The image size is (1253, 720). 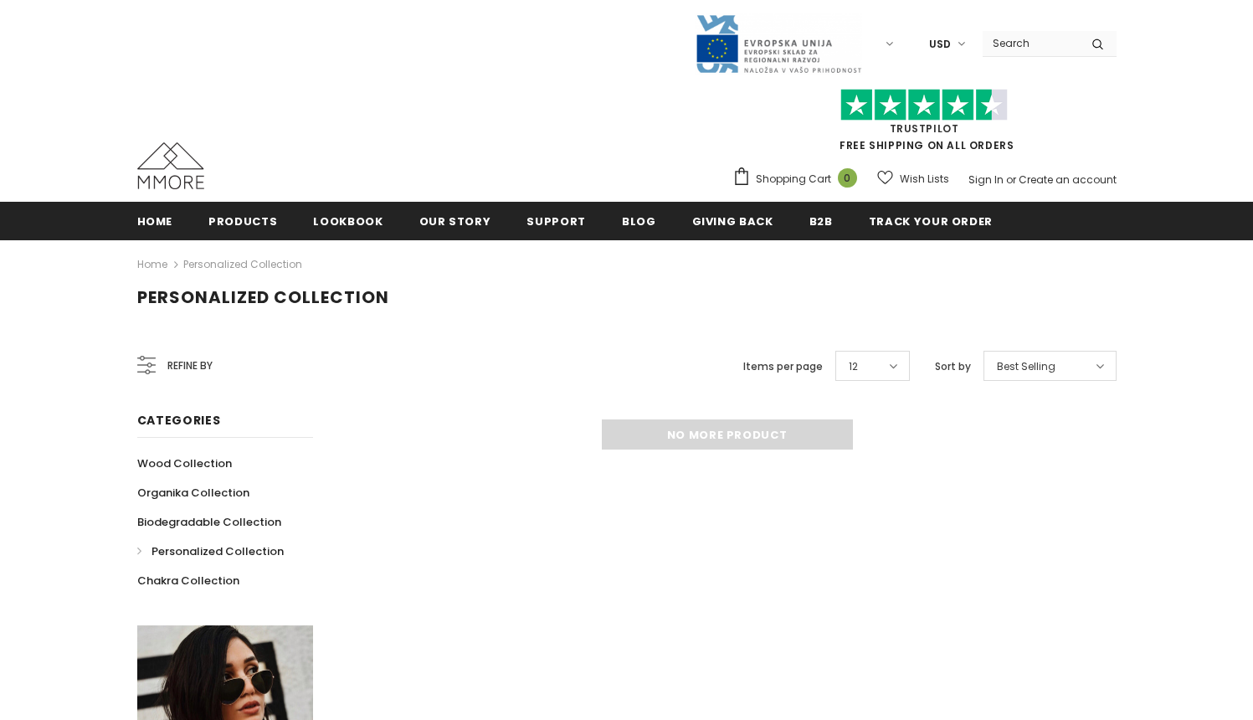 I want to click on span: Categories, so click(x=179, y=420).